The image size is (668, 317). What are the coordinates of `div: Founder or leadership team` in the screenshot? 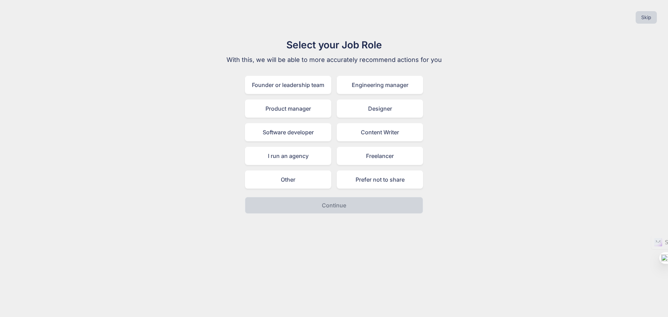 It's located at (288, 85).